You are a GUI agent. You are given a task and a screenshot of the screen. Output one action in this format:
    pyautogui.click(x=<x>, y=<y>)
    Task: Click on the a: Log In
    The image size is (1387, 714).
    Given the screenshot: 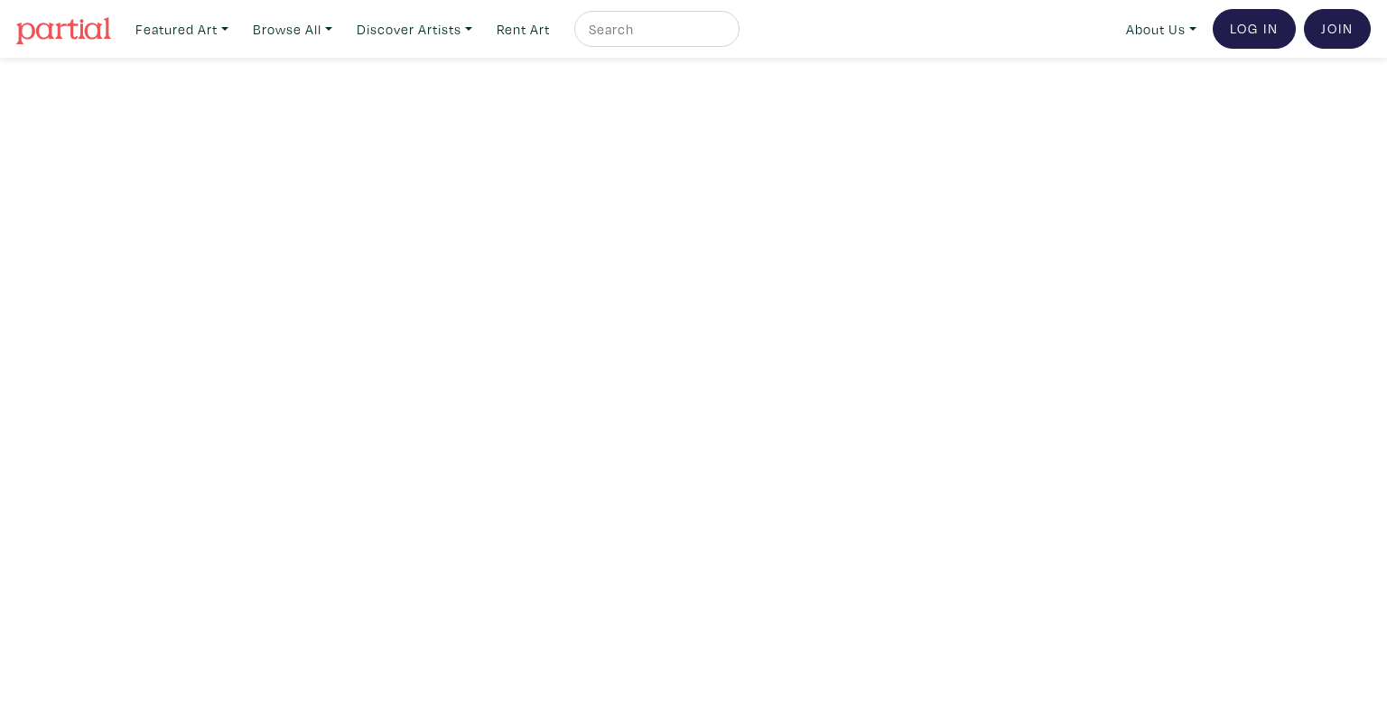 What is the action you would take?
    pyautogui.click(x=1254, y=29)
    